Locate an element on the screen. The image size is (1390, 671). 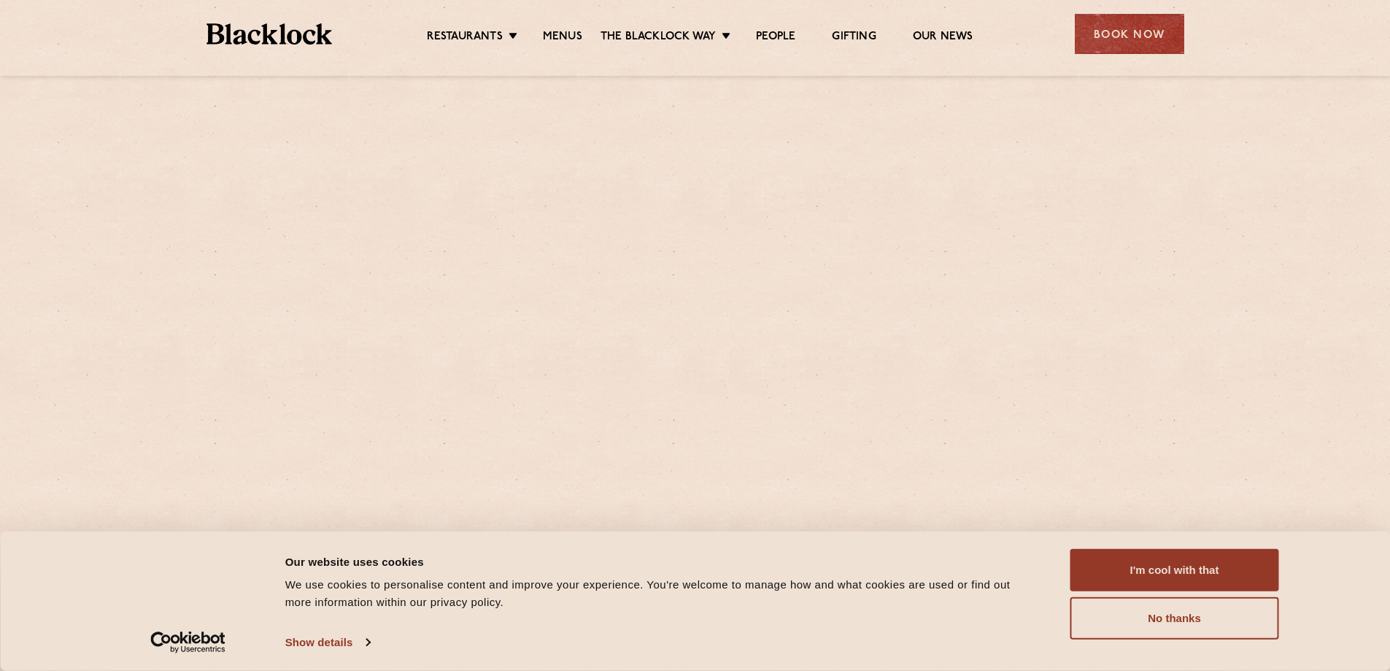
div: We use cookies to personalise content and improve your experience. You're welcome to manage how a... is located at coordinates (661, 593).